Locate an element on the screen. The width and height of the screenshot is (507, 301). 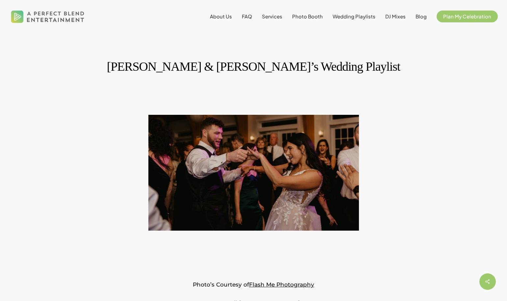
a: Photo Booth is located at coordinates (307, 16).